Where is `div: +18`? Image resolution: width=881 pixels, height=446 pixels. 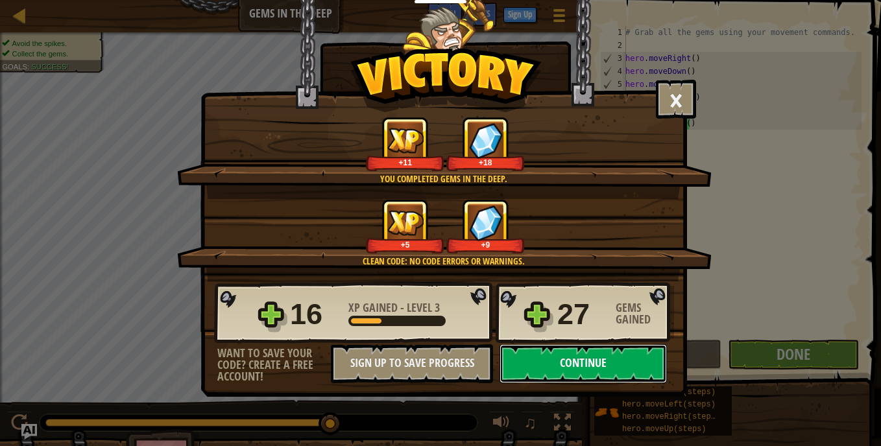
div: +18 is located at coordinates (485, 162).